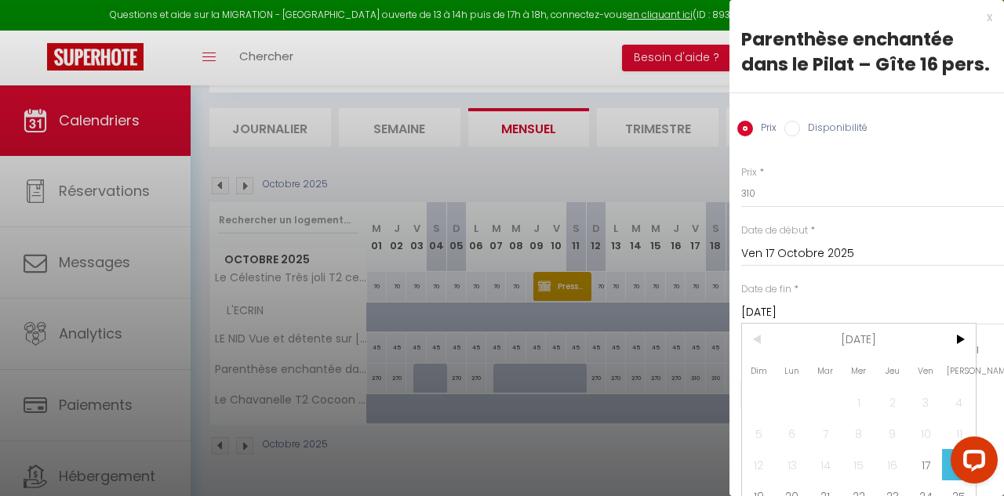 Image resolution: width=1004 pixels, height=496 pixels. What do you see at coordinates (834, 129) in the screenshot?
I see `label: Disponibilité` at bounding box center [834, 129].